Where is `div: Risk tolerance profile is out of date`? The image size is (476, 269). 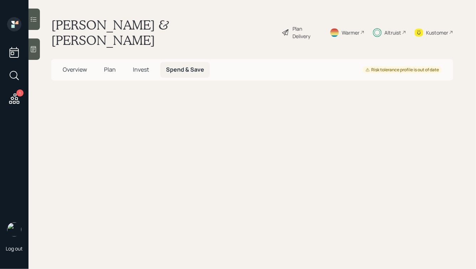
div: Risk tolerance profile is out of date is located at coordinates (402, 70).